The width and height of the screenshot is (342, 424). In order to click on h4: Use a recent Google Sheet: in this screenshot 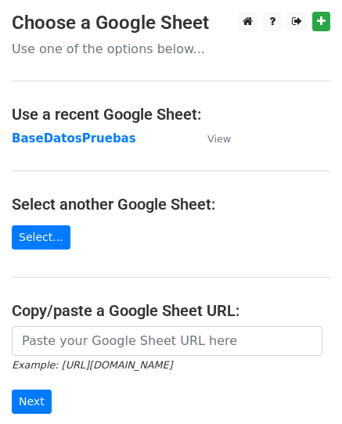, I will do `click(171, 114)`.